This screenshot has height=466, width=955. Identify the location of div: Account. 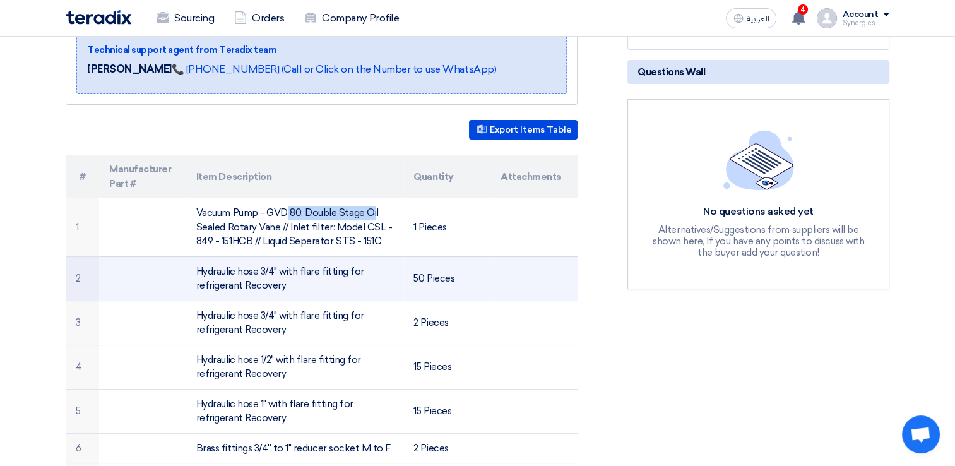
(860, 15).